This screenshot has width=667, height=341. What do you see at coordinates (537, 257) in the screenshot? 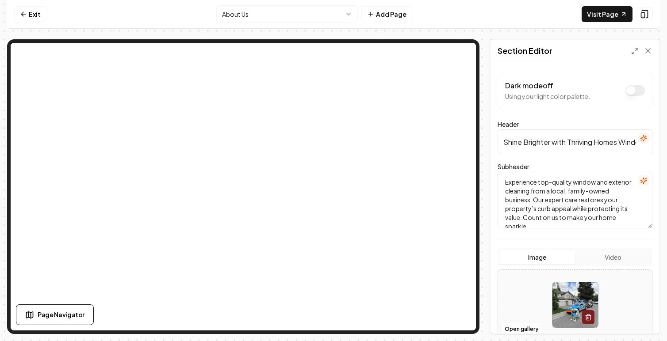
I see `button: Image` at bounding box center [537, 257].